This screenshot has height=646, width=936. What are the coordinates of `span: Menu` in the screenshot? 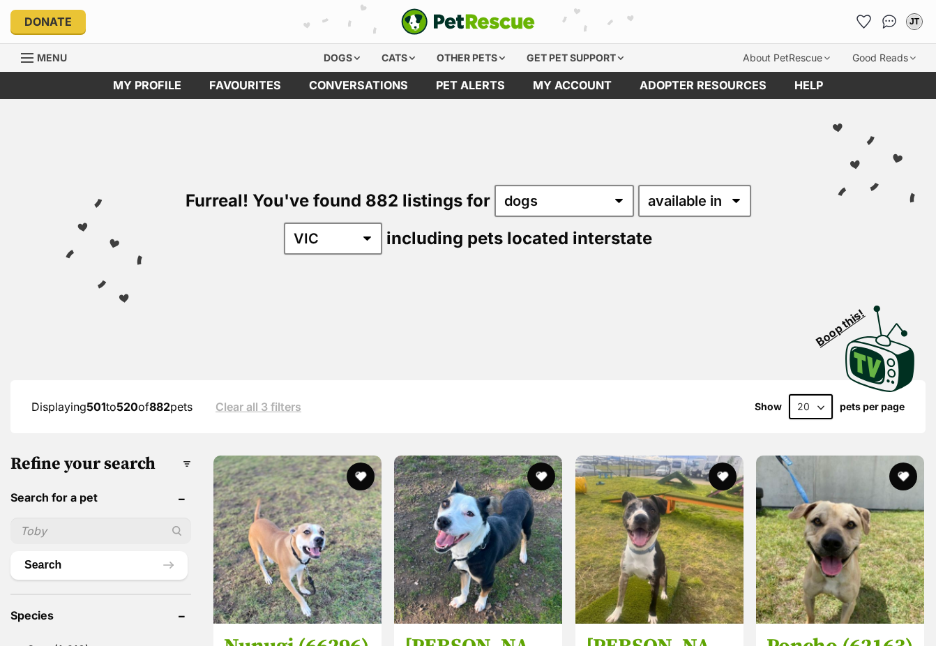 It's located at (52, 57).